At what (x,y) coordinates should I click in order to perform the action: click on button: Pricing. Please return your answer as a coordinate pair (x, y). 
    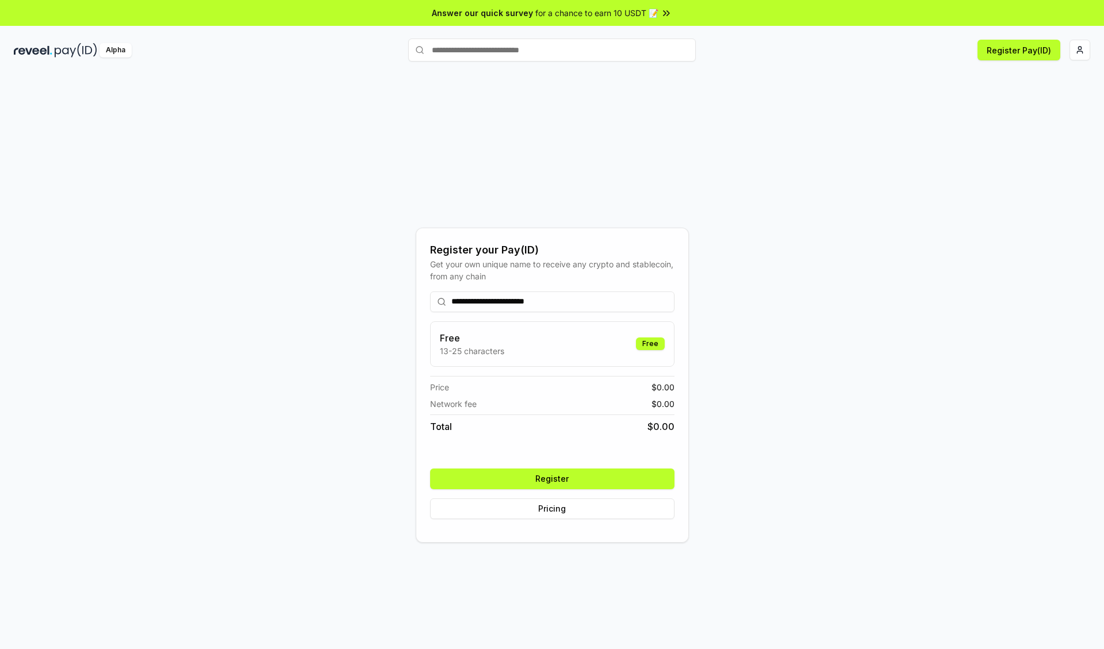
    Looking at the image, I should click on (552, 509).